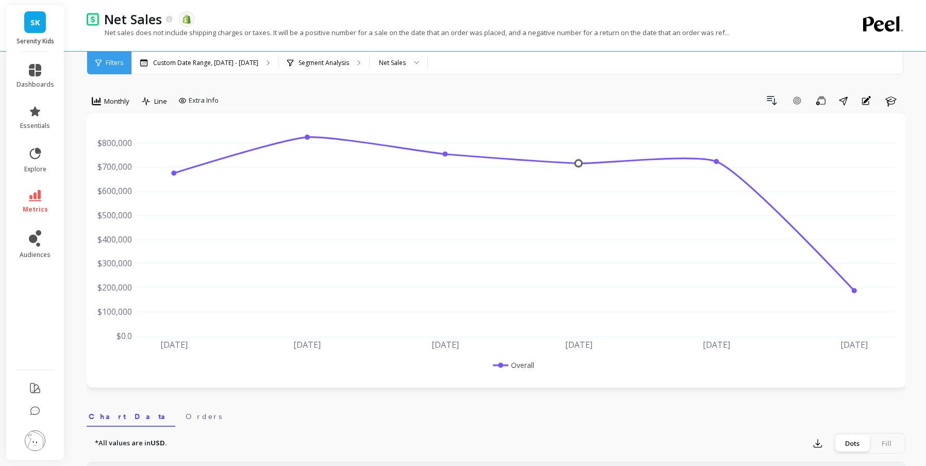 This screenshot has height=466, width=926. Describe the element at coordinates (35, 85) in the screenshot. I see `span: dashboards` at that location.